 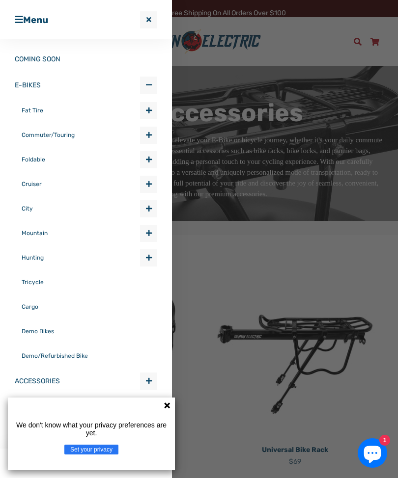 What do you see at coordinates (81, 233) in the screenshot?
I see `a: Mountain` at bounding box center [81, 233].